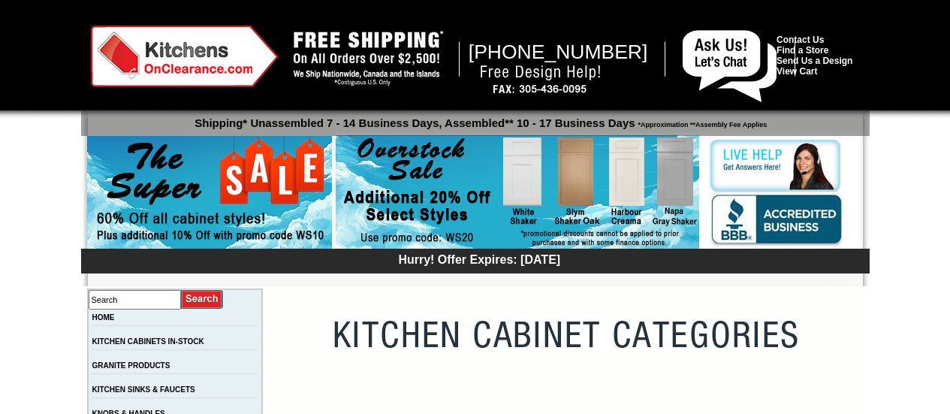 The height and width of the screenshot is (414, 950). I want to click on img: Kitchens on Clearance Logo, so click(185, 56).